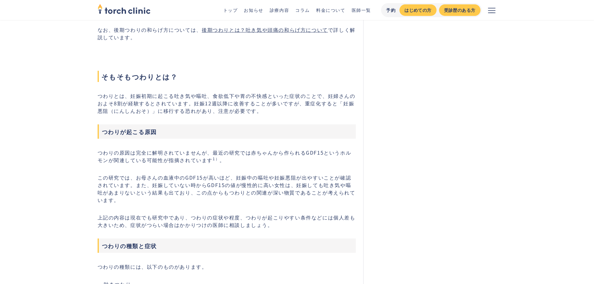 This screenshot has height=284, width=594. Describe the element at coordinates (227, 189) in the screenshot. I see `p: この研究では、お母さんの血液中のGDF15が高いほど、妊娠中の嘔吐や妊娠悪阻が出やすいことが確認されています。また、妊娠していない時からGDF15の値が慢性的に高い女性は、妊娠しても吐き気や嘔吐...` at that location.